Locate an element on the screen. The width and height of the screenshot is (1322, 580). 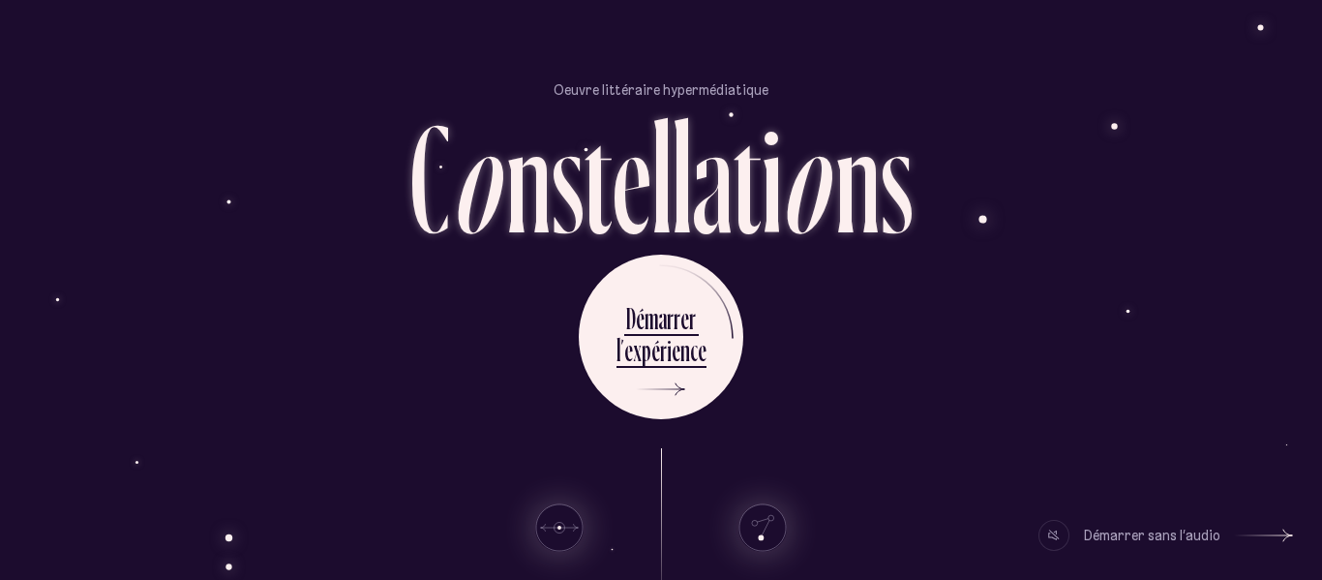
div: c is located at coordinates (694, 349).